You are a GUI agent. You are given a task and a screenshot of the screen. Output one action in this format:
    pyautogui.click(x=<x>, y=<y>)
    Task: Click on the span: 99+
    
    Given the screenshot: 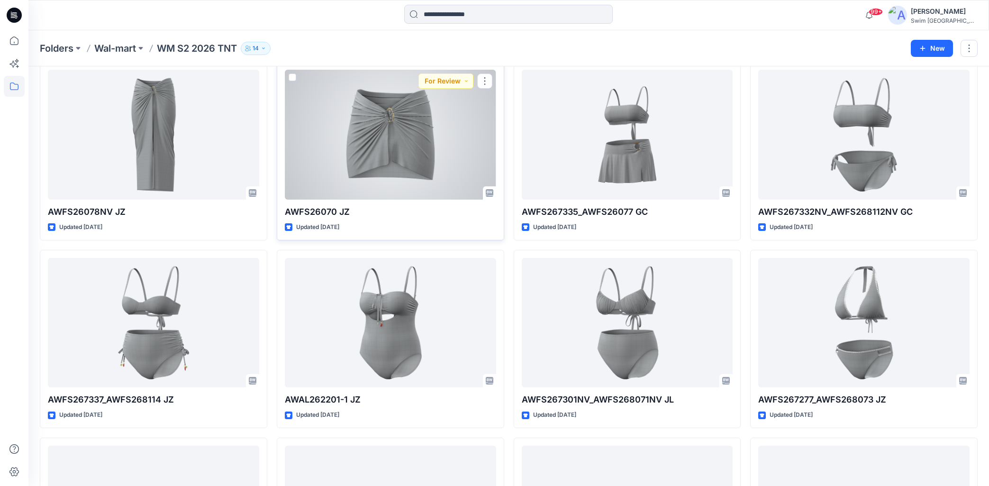 What is the action you would take?
    pyautogui.click(x=876, y=12)
    